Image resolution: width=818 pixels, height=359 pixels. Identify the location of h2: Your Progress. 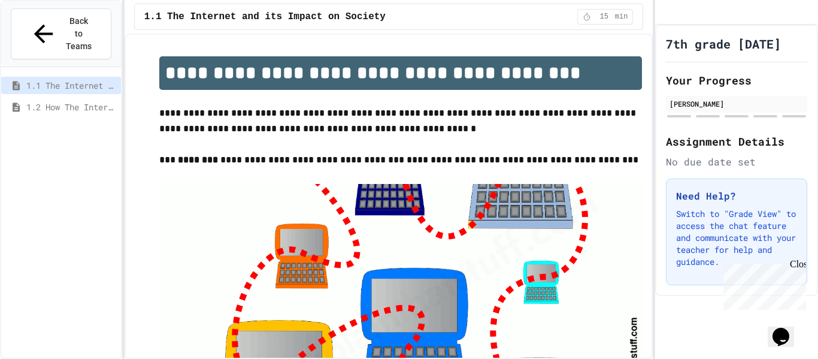
(737, 80).